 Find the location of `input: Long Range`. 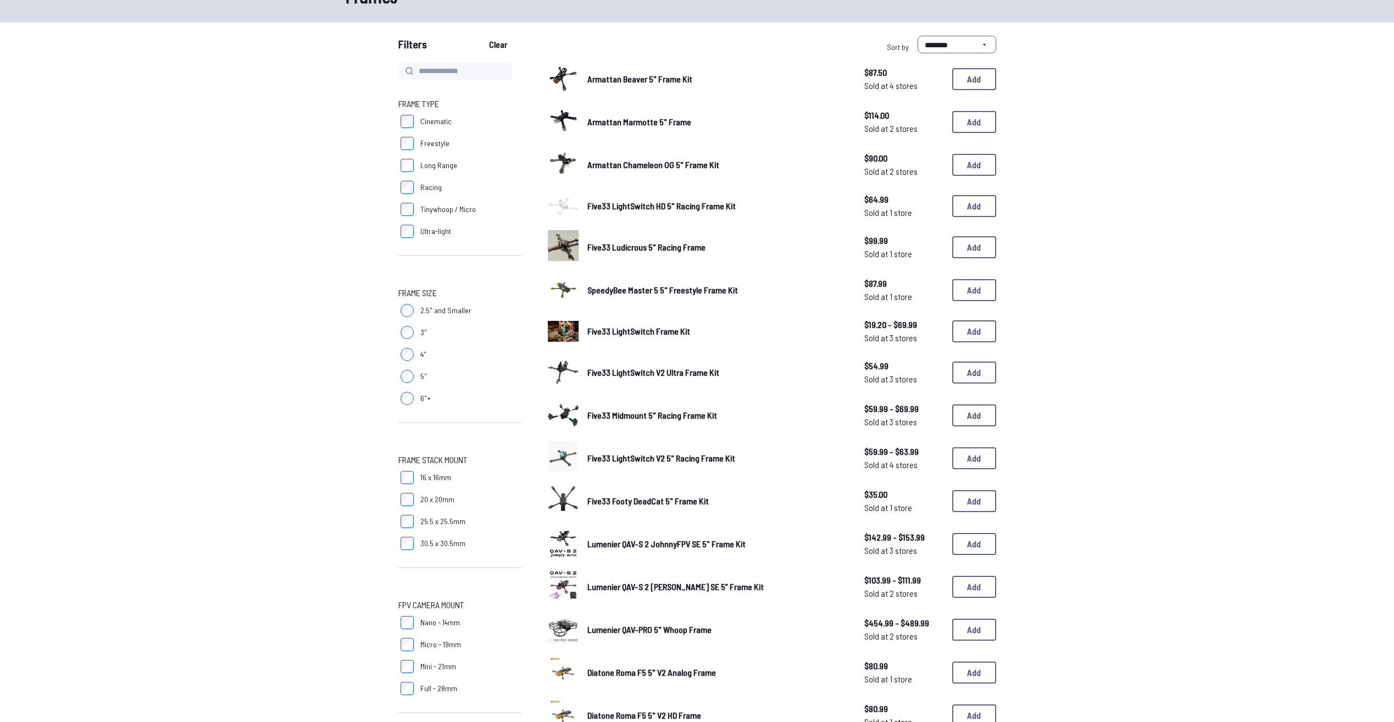

input: Long Range is located at coordinates (407, 165).